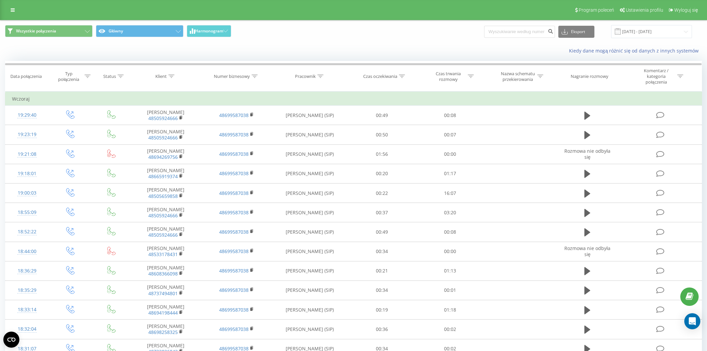 This screenshot has height=351, width=707. What do you see at coordinates (450, 193) in the screenshot?
I see `td: 16:07` at bounding box center [450, 193].